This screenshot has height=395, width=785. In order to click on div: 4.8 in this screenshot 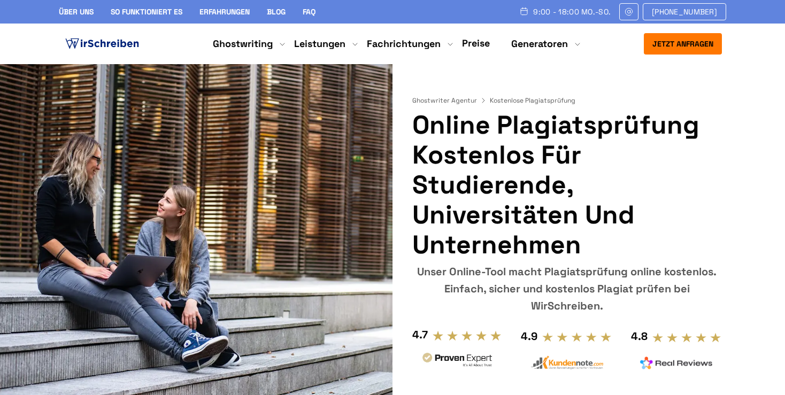, I will do `click(639, 336)`.